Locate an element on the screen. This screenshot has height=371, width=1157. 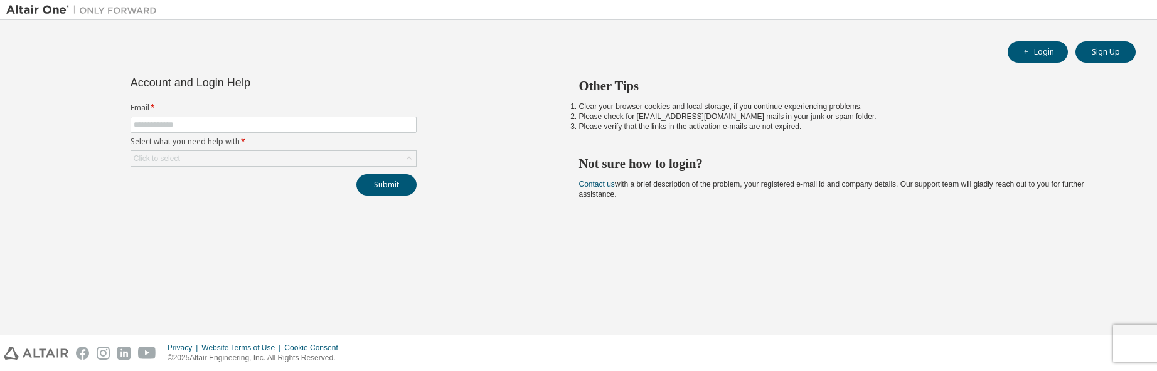
label: Email is located at coordinates (274, 108).